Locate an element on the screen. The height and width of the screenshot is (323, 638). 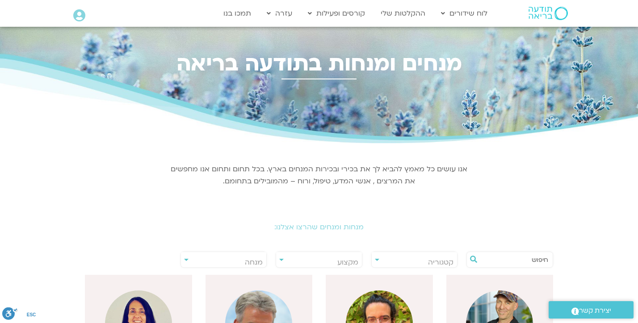
img: תודעה בריאה is located at coordinates (548, 13).